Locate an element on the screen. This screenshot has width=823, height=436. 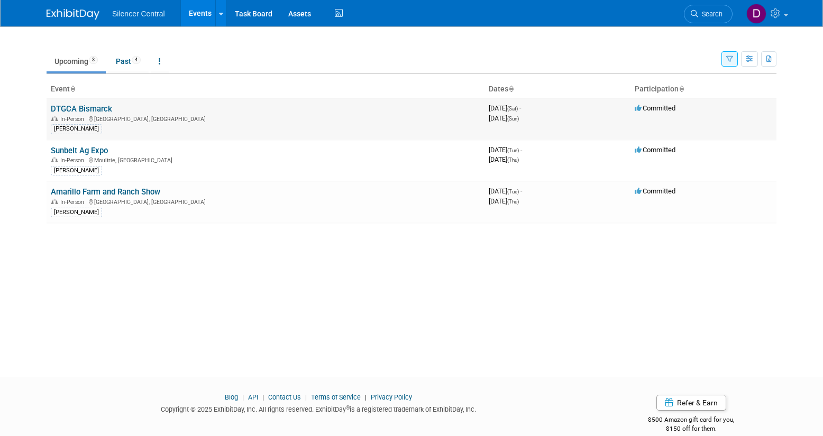
a: Privacy Policy is located at coordinates (391, 397).